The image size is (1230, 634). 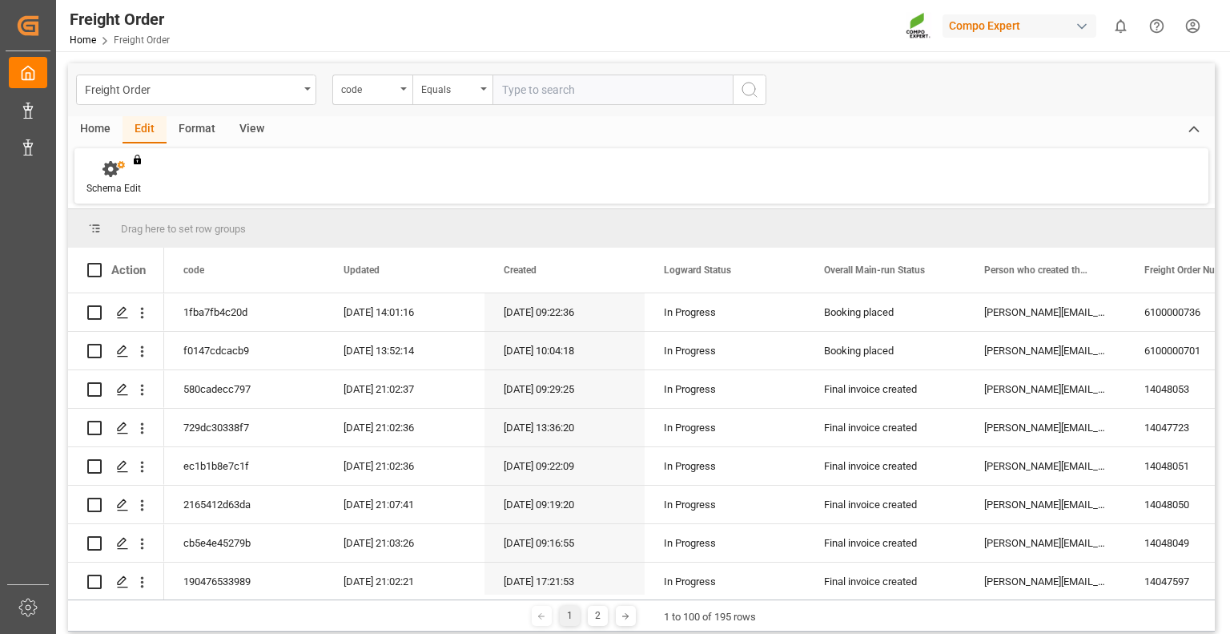 I want to click on div: 1 to 100 of 195 rows, so click(x=710, y=617).